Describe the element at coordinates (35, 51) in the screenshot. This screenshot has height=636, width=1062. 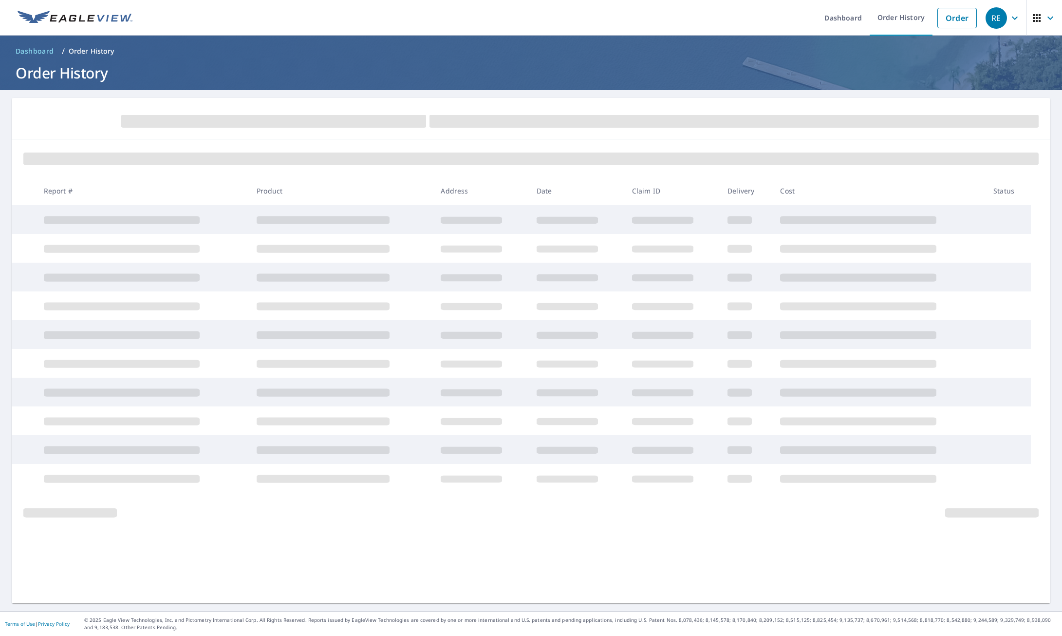
I see `span: Dashboard` at that location.